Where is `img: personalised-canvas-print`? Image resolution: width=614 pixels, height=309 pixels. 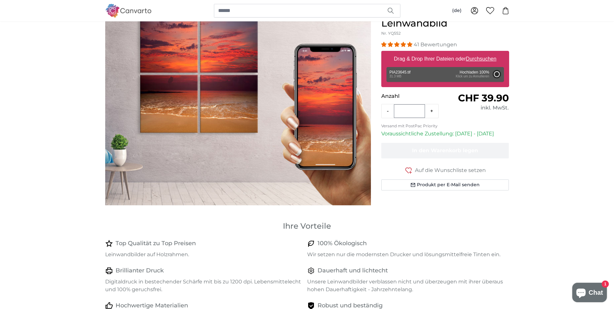
img: personalised-canvas-print is located at coordinates (238, 106).